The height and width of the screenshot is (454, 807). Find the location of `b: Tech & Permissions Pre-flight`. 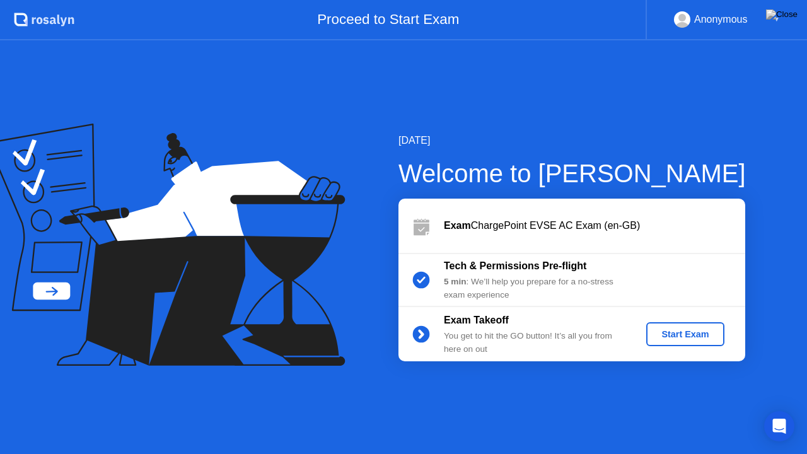

b: Tech & Permissions Pre-flight is located at coordinates (515, 265).